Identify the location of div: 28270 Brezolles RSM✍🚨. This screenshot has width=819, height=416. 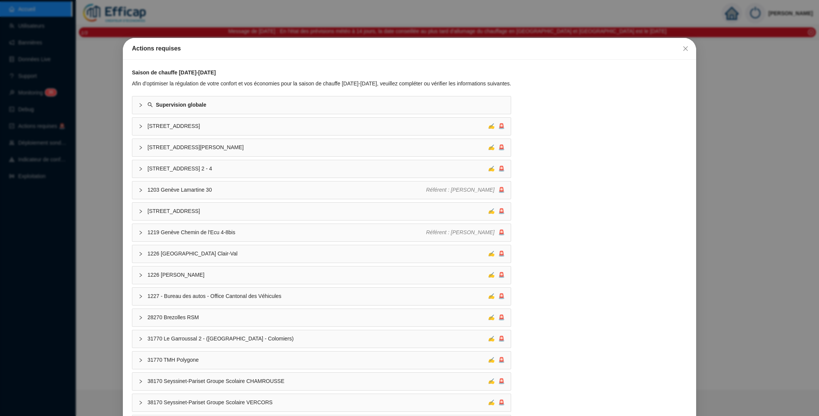
(322, 317).